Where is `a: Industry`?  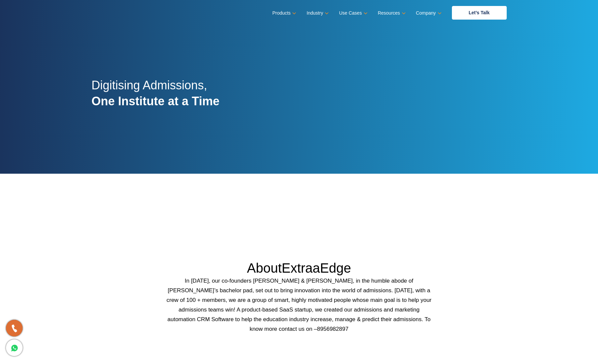
a: Industry is located at coordinates (317, 13).